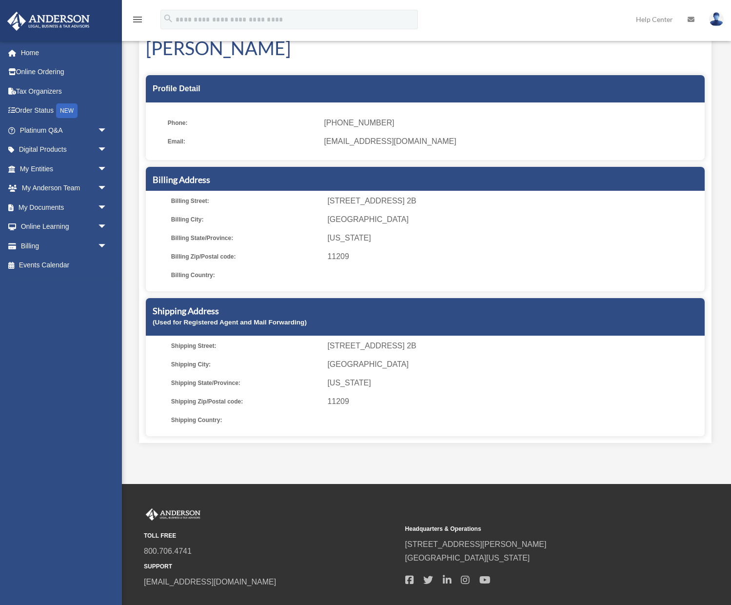  I want to click on small: TOLL FREE, so click(271, 535).